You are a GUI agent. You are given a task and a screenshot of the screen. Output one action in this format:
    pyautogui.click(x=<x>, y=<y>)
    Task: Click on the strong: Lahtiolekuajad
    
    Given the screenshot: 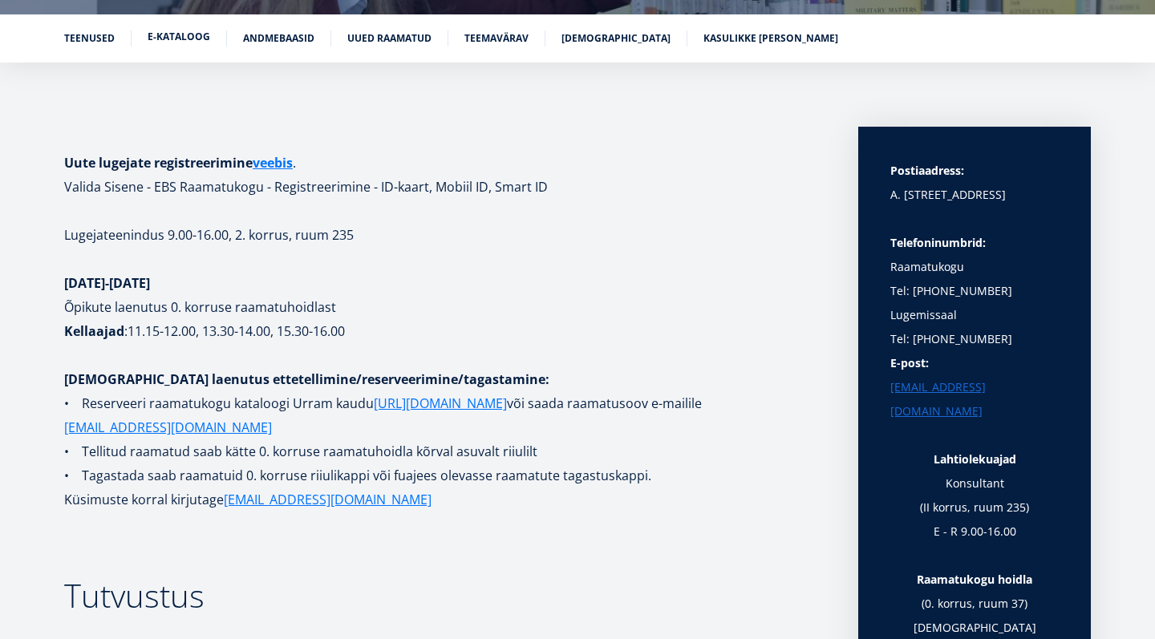 What is the action you would take?
    pyautogui.click(x=975, y=459)
    